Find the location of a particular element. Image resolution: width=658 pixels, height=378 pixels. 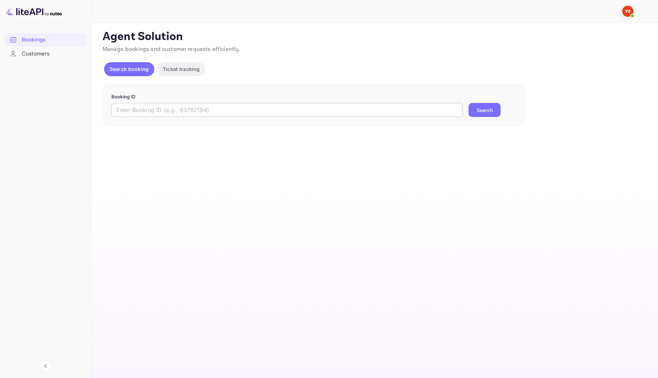

a: Customers is located at coordinates (45, 53).